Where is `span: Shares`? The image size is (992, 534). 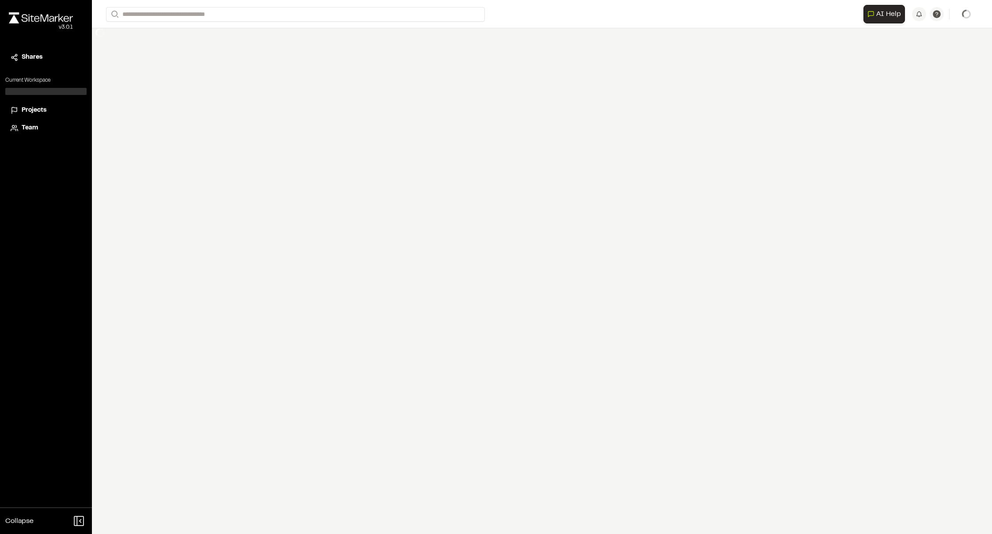 span: Shares is located at coordinates (32, 57).